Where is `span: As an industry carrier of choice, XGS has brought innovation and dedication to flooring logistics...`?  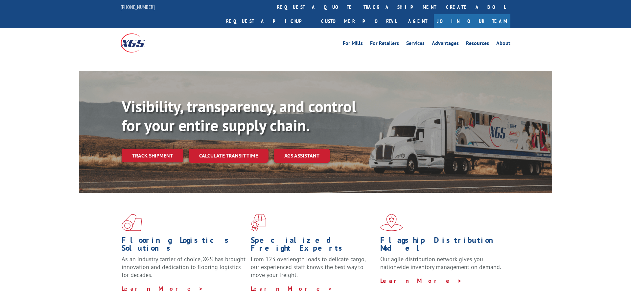
span: As an industry carrier of choice, XGS has brought innovation and dedication to flooring logistics... is located at coordinates (183, 267).